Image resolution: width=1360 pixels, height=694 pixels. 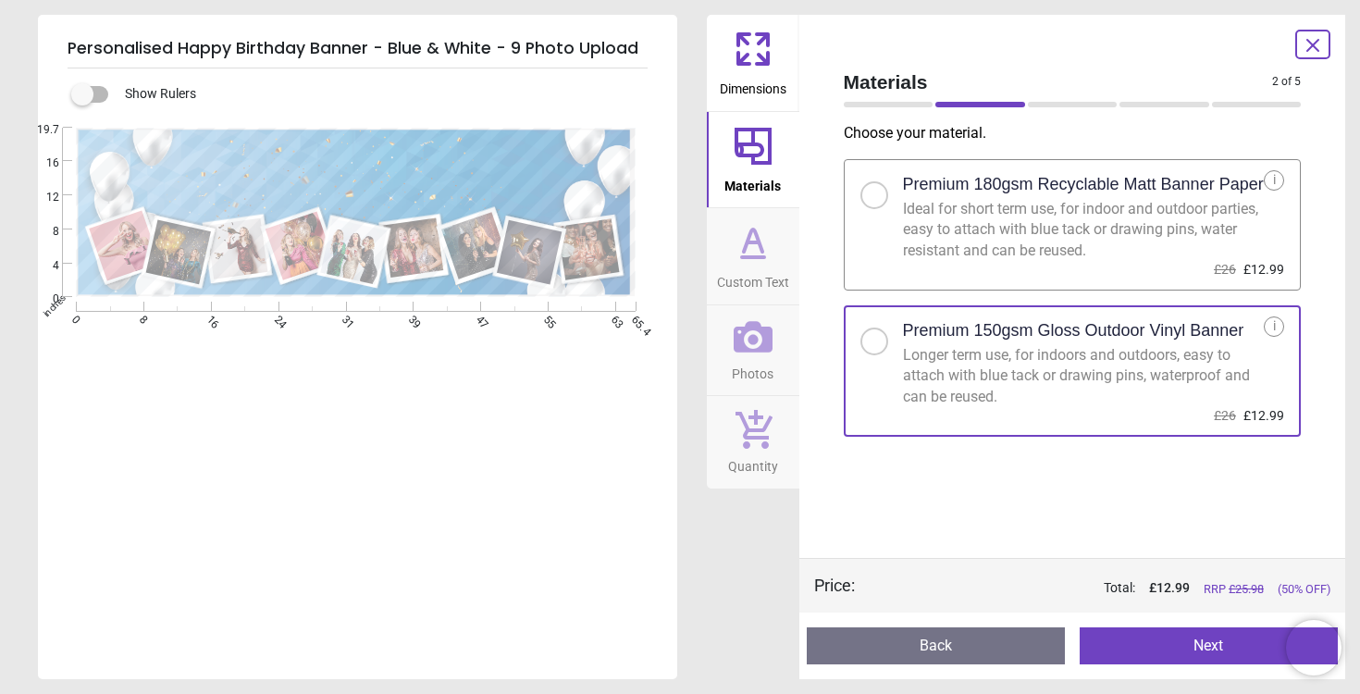 What do you see at coordinates (357, 49) in the screenshot?
I see `h5: Personalised Happy Birthday Banner - Blue & White - 9 Photo Upload` at bounding box center [357, 49].